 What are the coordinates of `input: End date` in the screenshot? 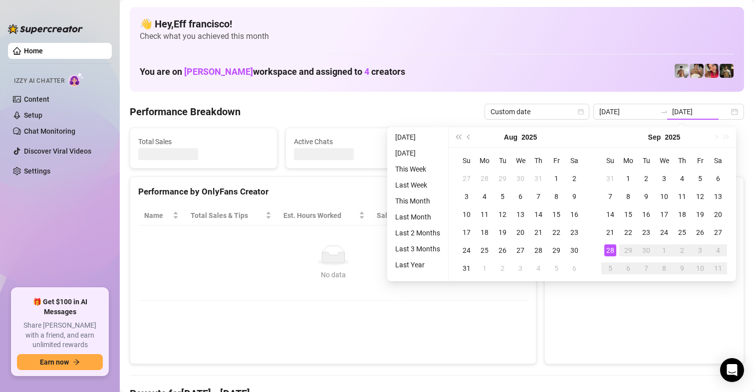 It's located at (701, 112).